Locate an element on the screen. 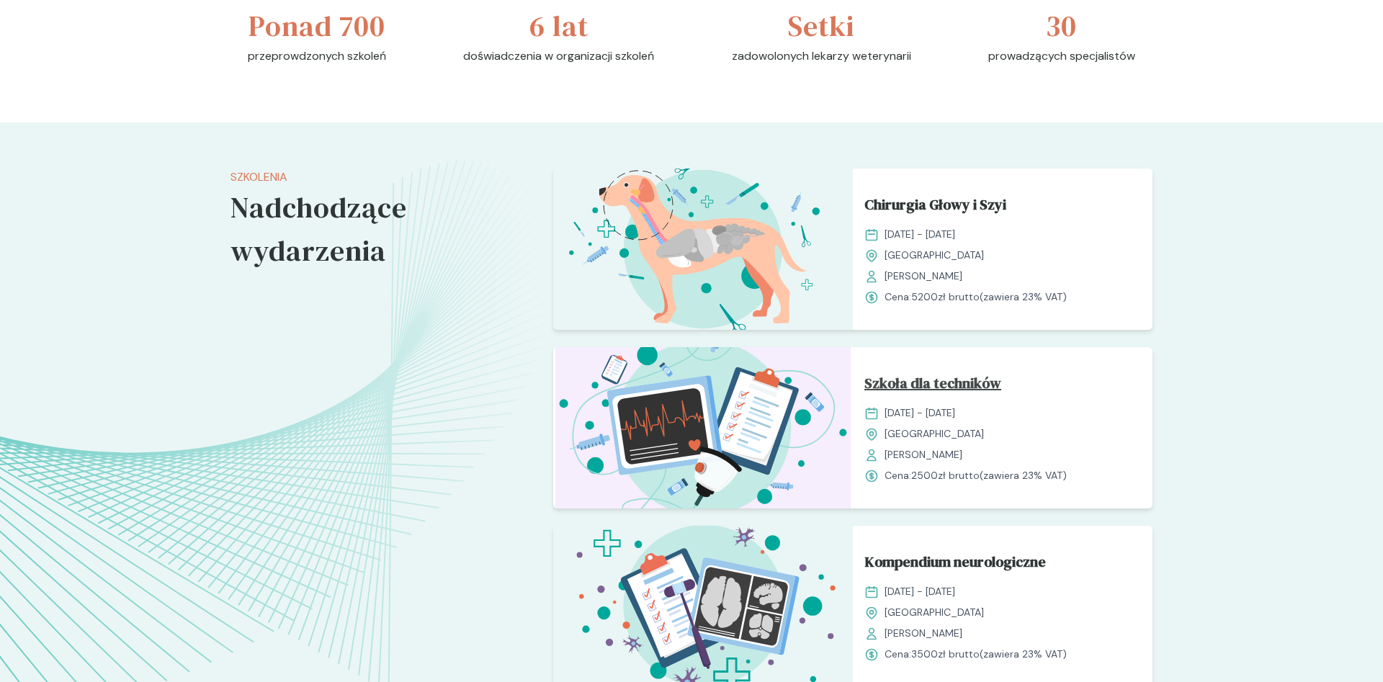 The height and width of the screenshot is (682, 1383). span: Szkoła dla techników is located at coordinates (933, 386).